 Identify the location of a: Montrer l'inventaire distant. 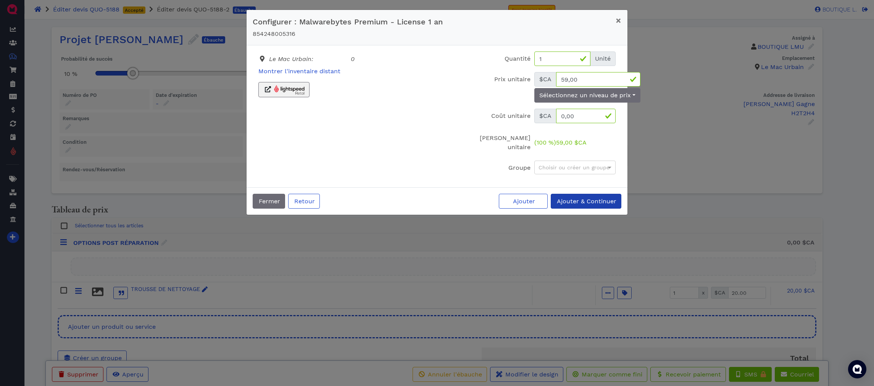
(299, 71).